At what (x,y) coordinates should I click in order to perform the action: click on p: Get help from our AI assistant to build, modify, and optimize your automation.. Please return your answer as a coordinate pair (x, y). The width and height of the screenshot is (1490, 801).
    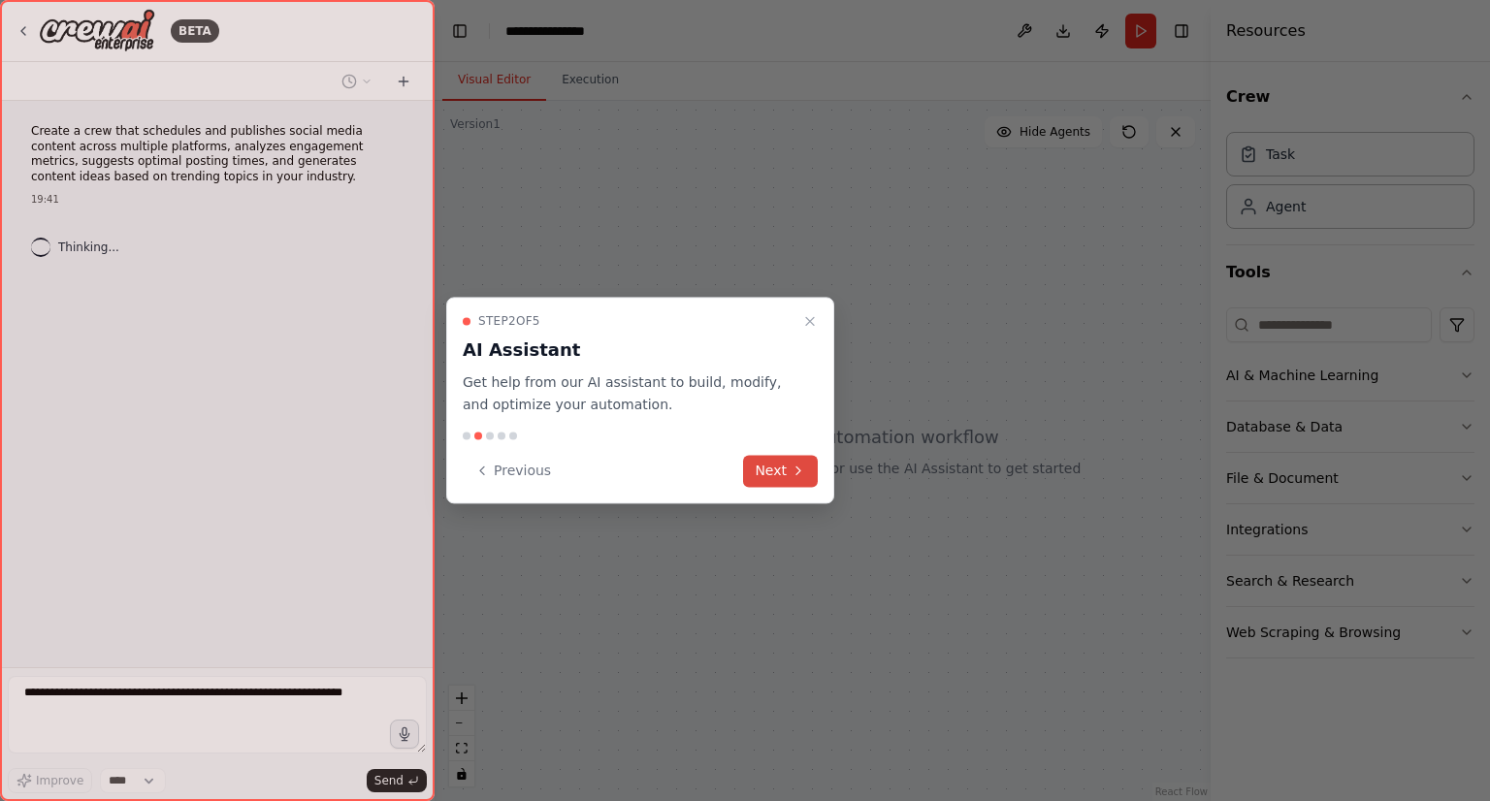
    Looking at the image, I should click on (629, 394).